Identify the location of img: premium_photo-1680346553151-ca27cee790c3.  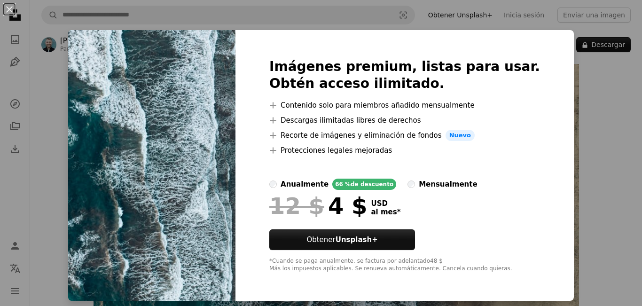
(152, 165).